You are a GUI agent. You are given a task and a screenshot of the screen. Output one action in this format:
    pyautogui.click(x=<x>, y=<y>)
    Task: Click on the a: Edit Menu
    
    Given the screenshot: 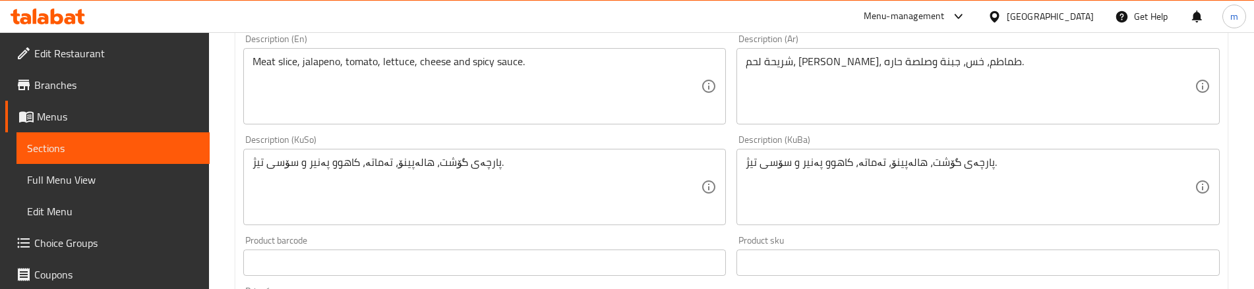 What is the action you would take?
    pyautogui.click(x=113, y=212)
    